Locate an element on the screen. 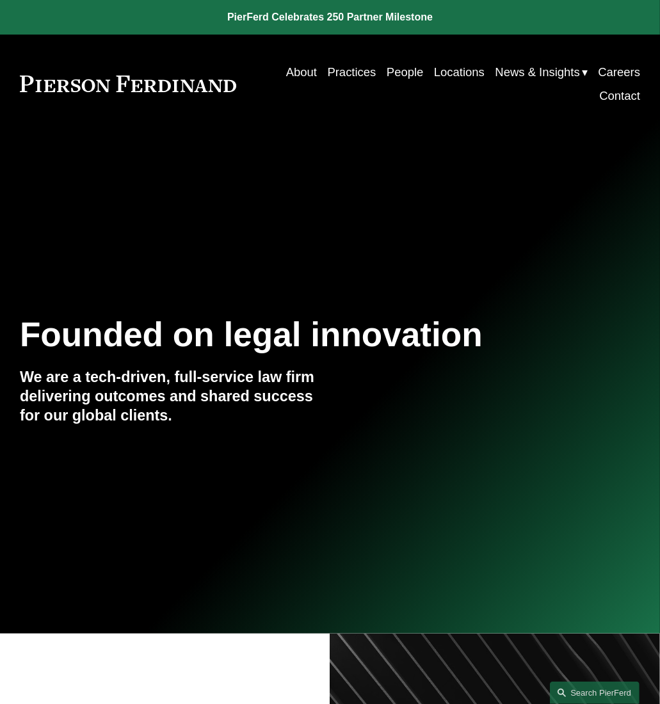 Image resolution: width=660 pixels, height=704 pixels. a: Search this site is located at coordinates (595, 693).